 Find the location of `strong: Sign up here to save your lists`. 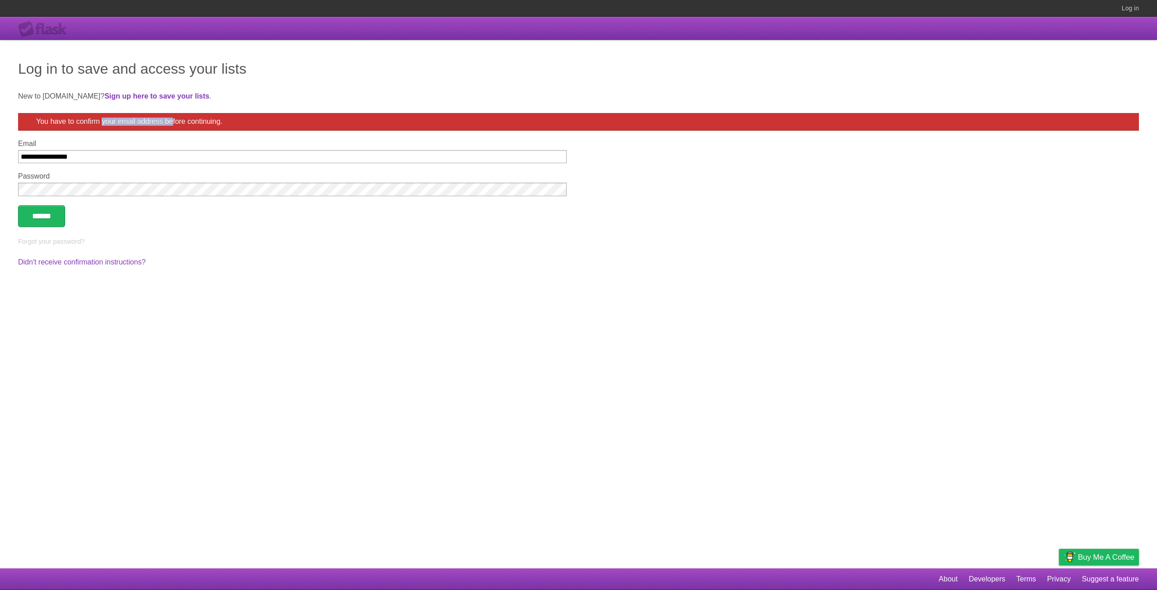

strong: Sign up here to save your lists is located at coordinates (157, 96).